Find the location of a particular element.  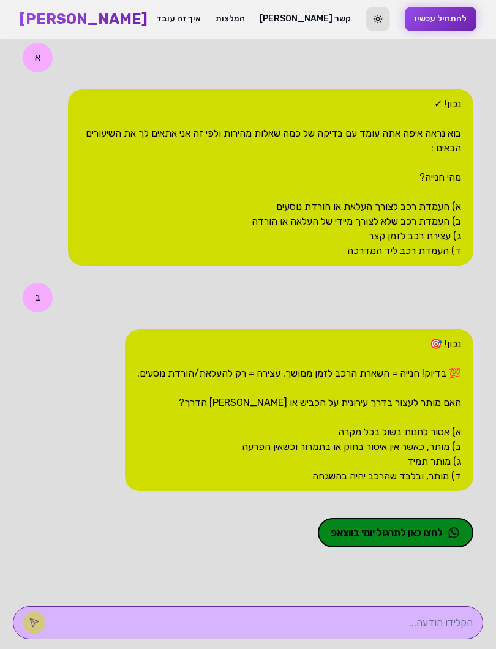

div: ב is located at coordinates (37, 298).